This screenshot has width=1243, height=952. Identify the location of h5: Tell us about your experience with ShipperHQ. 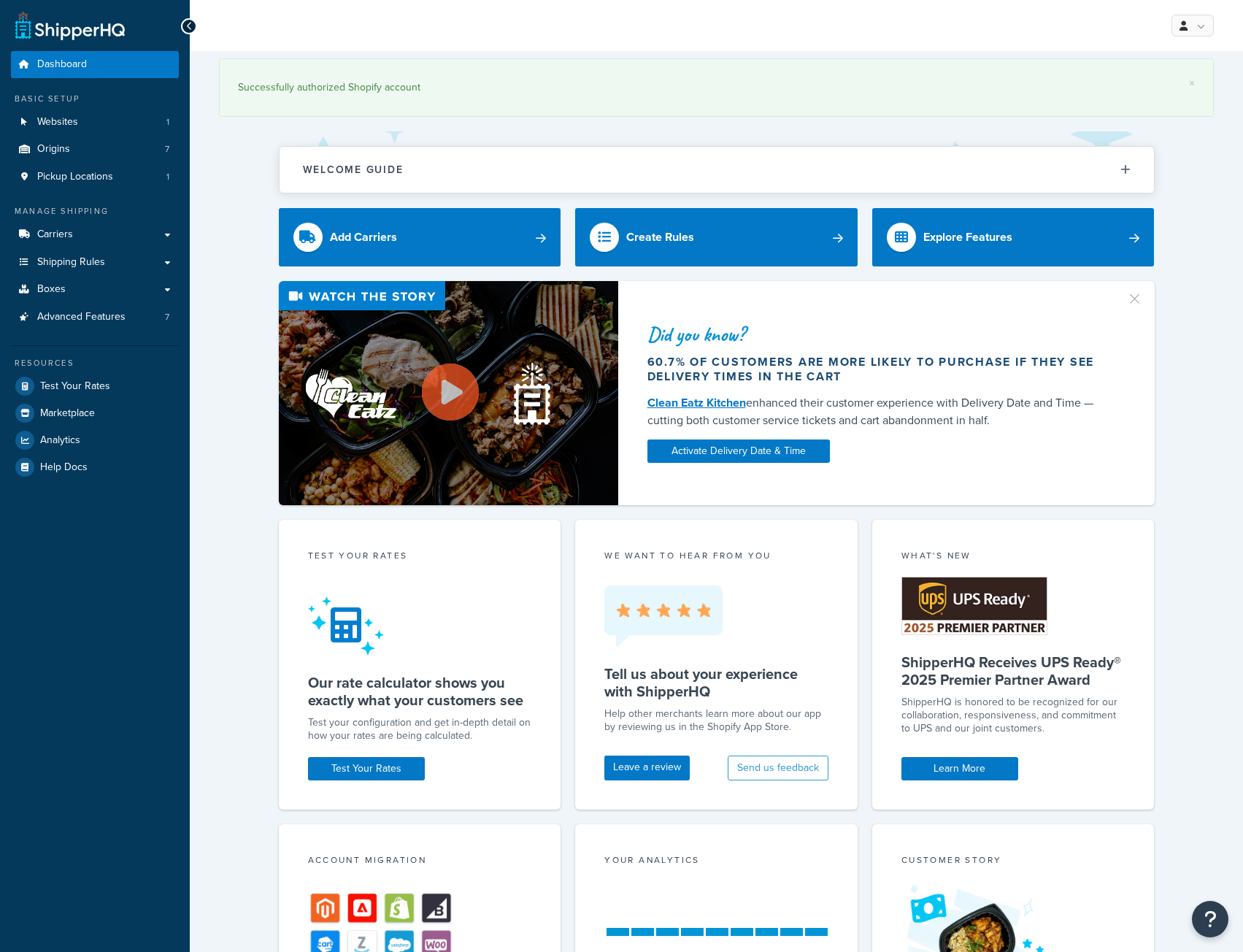
(716, 683).